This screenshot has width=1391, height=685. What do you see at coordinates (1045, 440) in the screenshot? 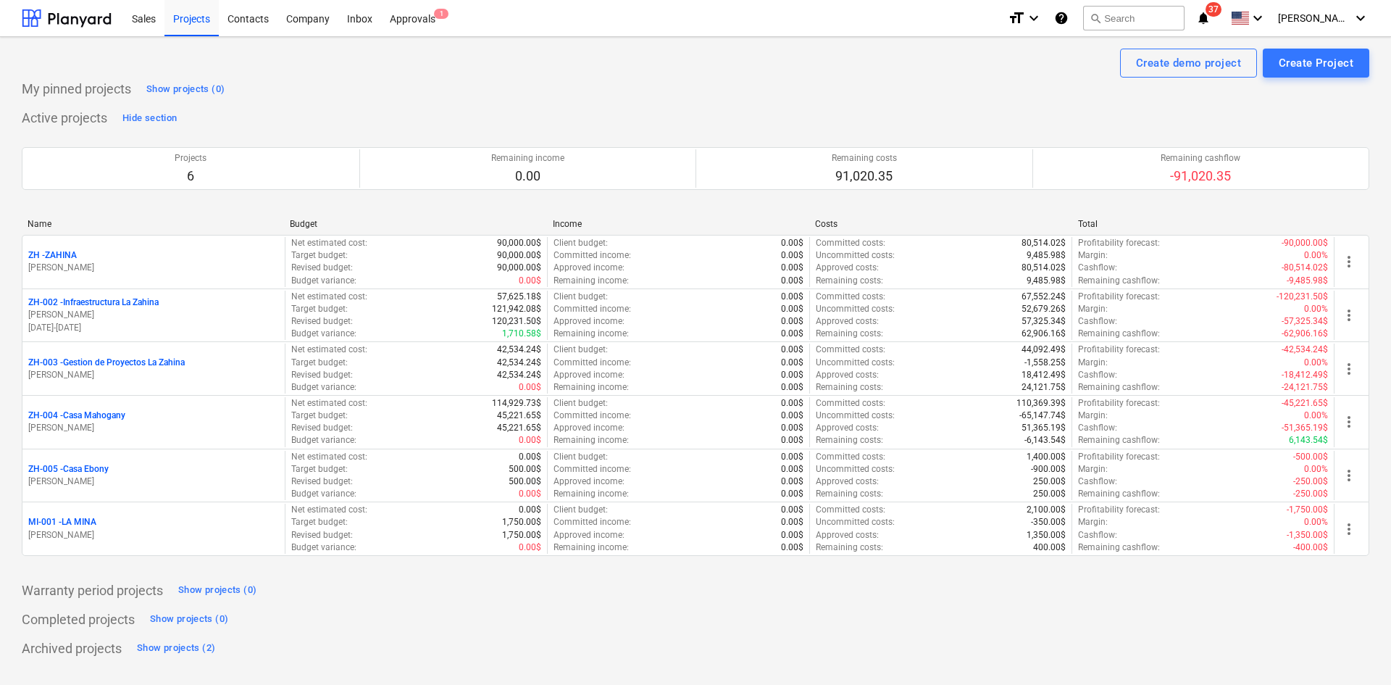
I see `p: -6,143.54$` at bounding box center [1045, 440].